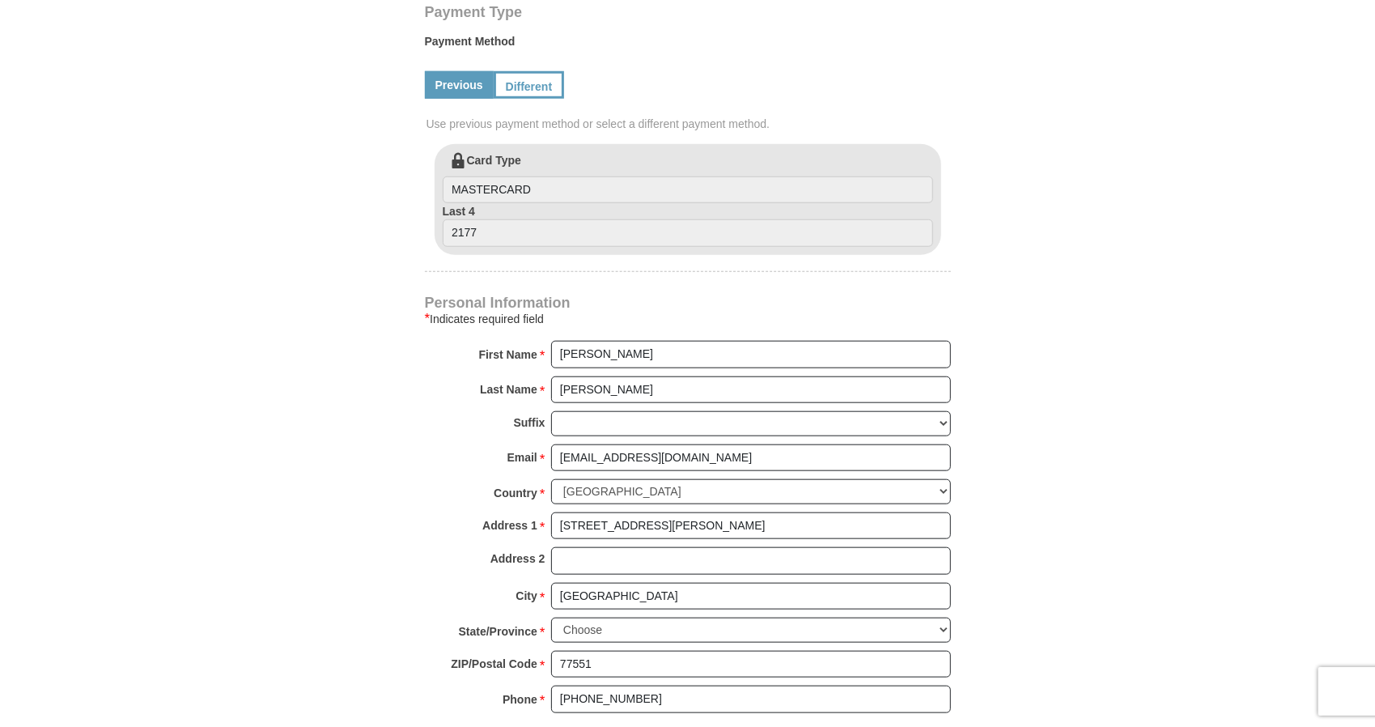  What do you see at coordinates (688, 45) in the screenshot?
I see `label: Payment Method` at bounding box center [688, 45].